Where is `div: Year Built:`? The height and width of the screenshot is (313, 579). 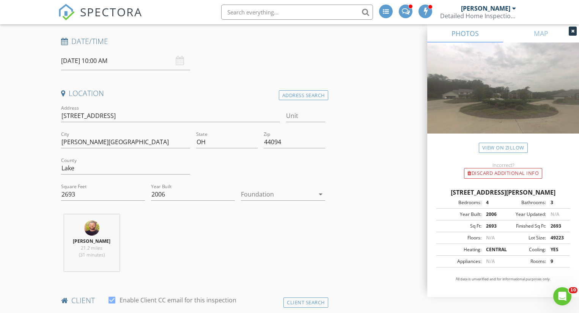
div: Year Built: is located at coordinates (460, 214).